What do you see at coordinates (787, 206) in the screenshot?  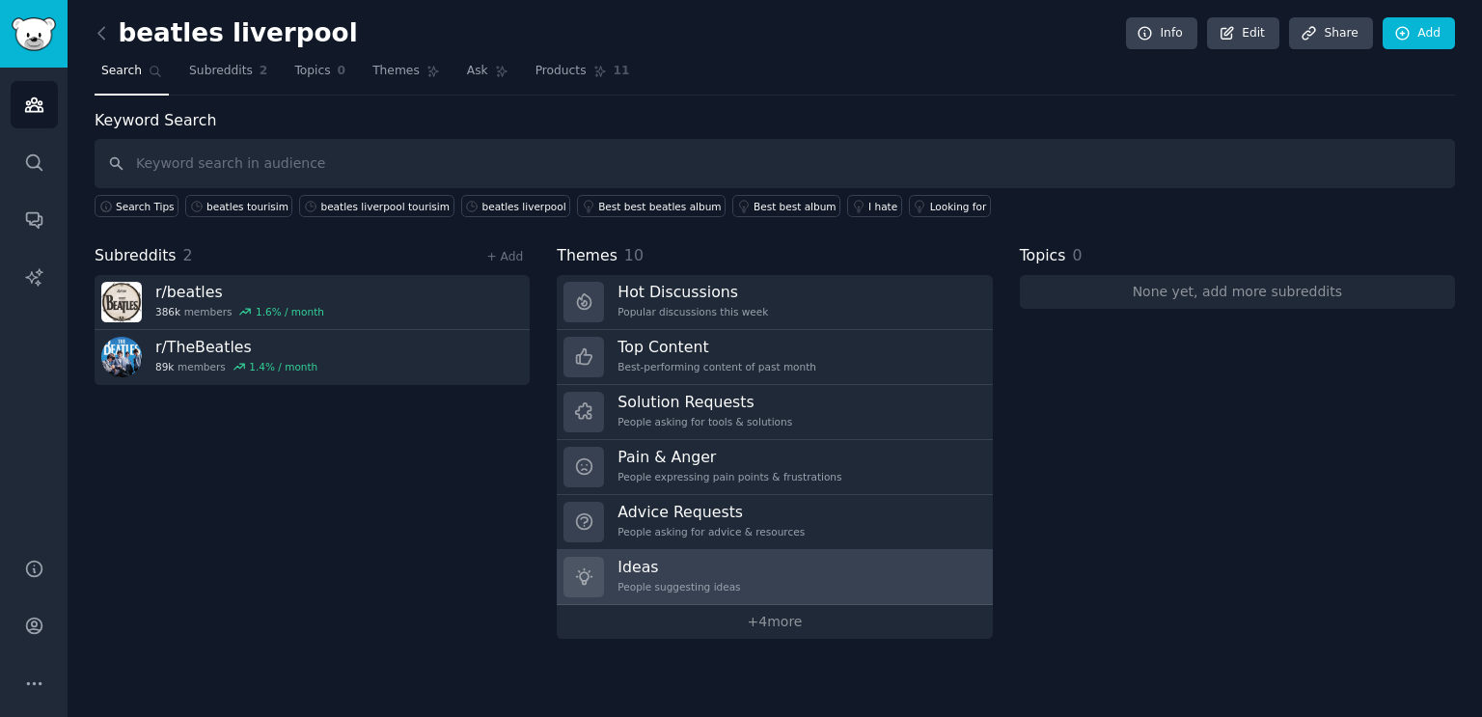 I see `a: Best best album` at bounding box center [787, 206].